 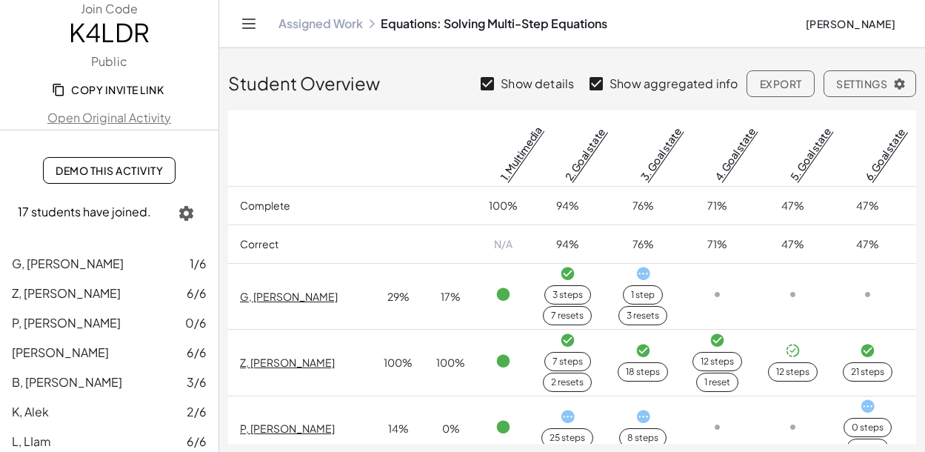 What do you see at coordinates (643, 372) in the screenshot?
I see `div: 18 steps` at bounding box center [643, 372].